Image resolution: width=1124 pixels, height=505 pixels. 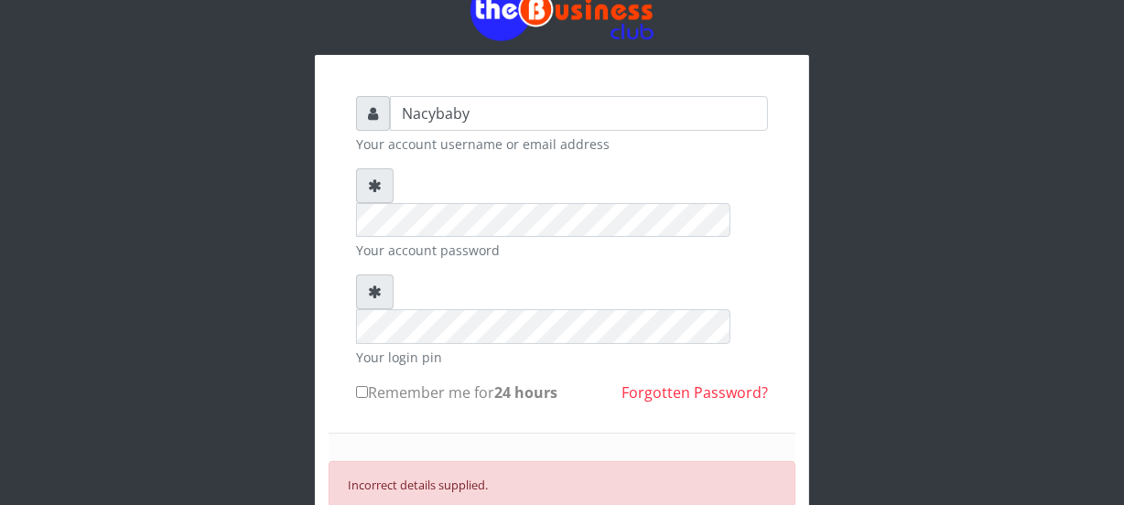 I want to click on small: Your account username or email address, so click(x=562, y=144).